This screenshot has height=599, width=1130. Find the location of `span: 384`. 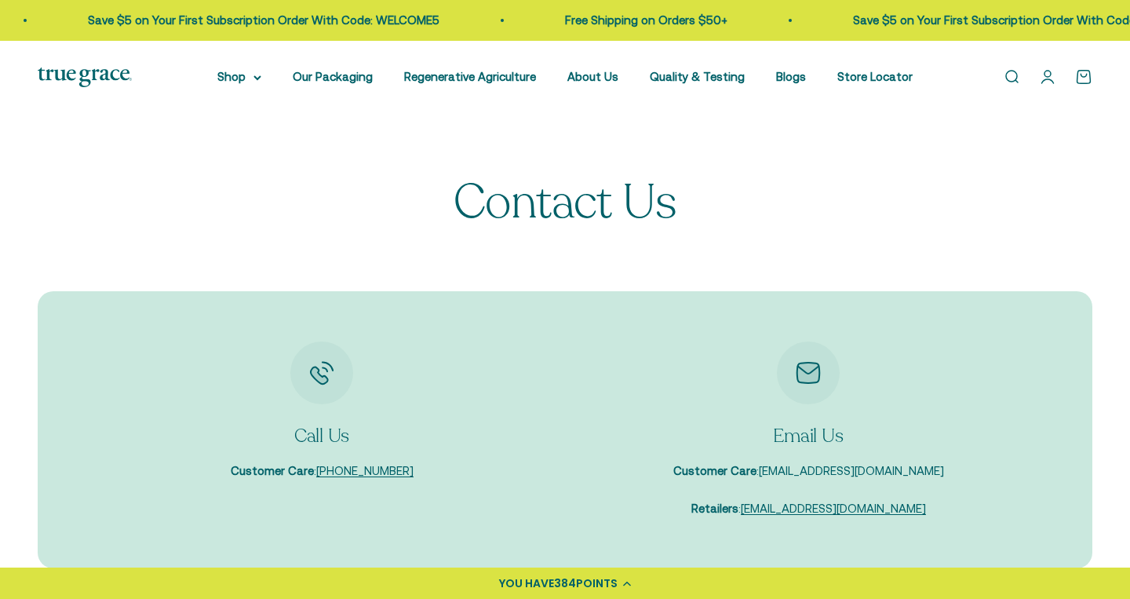

span: 384 is located at coordinates (565, 583).